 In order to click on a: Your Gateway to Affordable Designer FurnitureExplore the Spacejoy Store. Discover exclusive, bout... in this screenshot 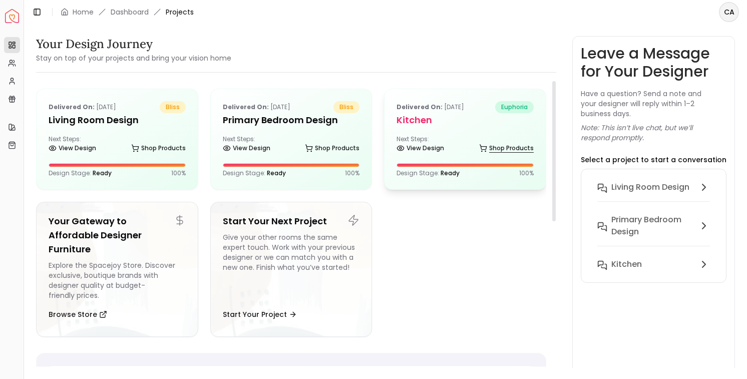, I will do `click(117, 269)`.